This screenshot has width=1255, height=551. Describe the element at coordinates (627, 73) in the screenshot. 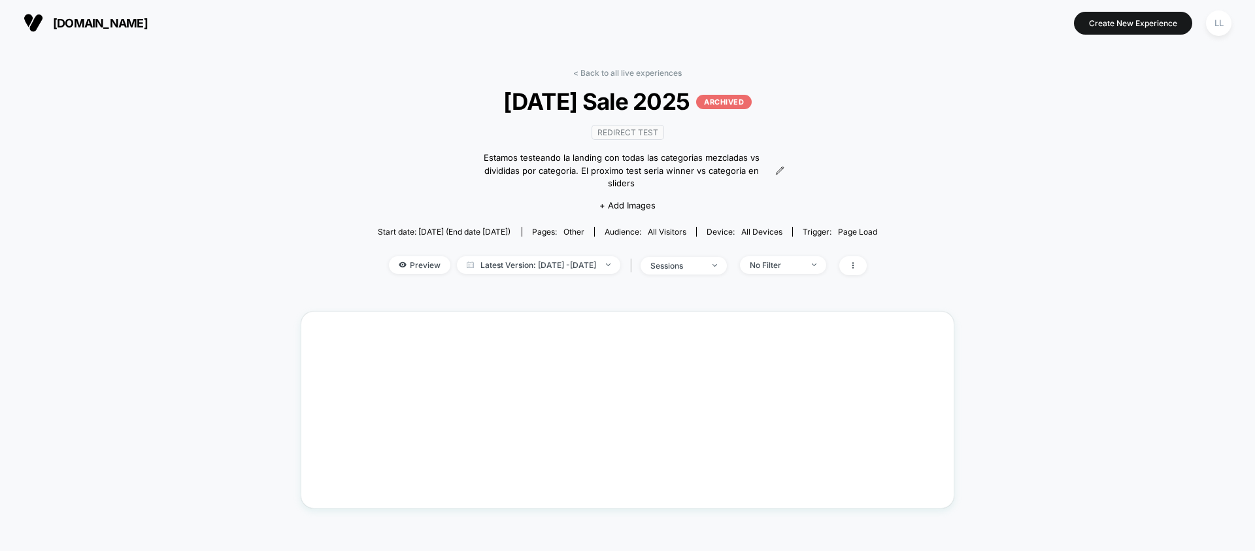

I see `a: < Back to all live experiences` at that location.